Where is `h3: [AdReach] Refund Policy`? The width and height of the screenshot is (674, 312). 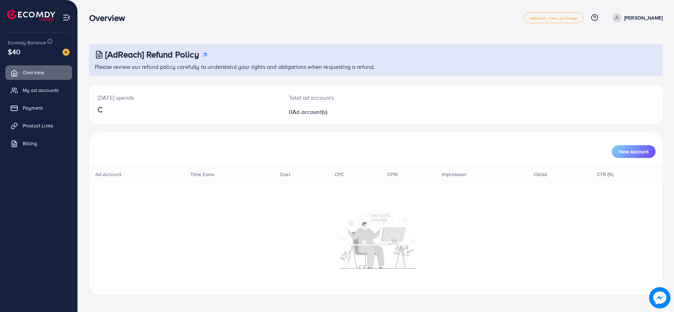 h3: [AdReach] Refund Policy is located at coordinates (152, 54).